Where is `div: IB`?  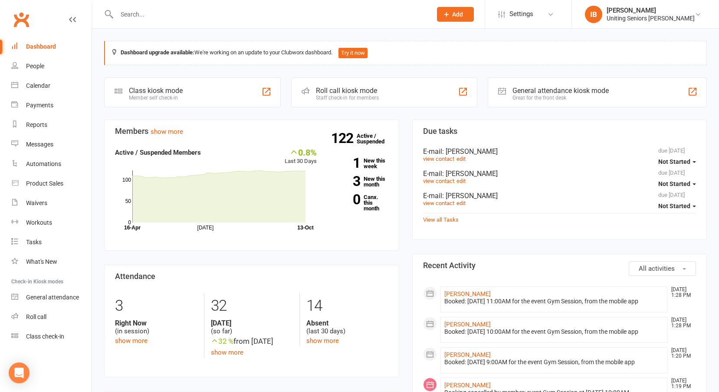 div: IB is located at coordinates (594, 14).